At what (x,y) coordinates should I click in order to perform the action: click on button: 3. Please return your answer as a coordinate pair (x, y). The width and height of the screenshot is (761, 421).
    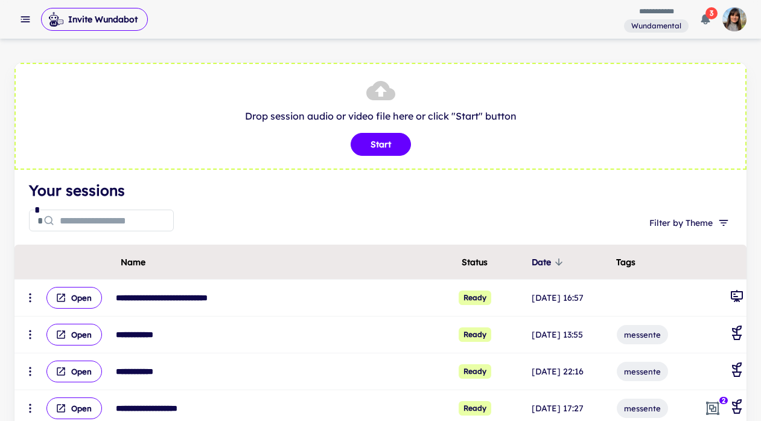
    Looking at the image, I should click on (706, 19).